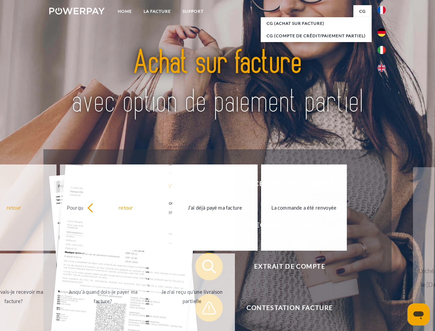 The image size is (435, 331). Describe the element at coordinates (285, 308) in the screenshot. I see `button: Contestation Facture` at that location.